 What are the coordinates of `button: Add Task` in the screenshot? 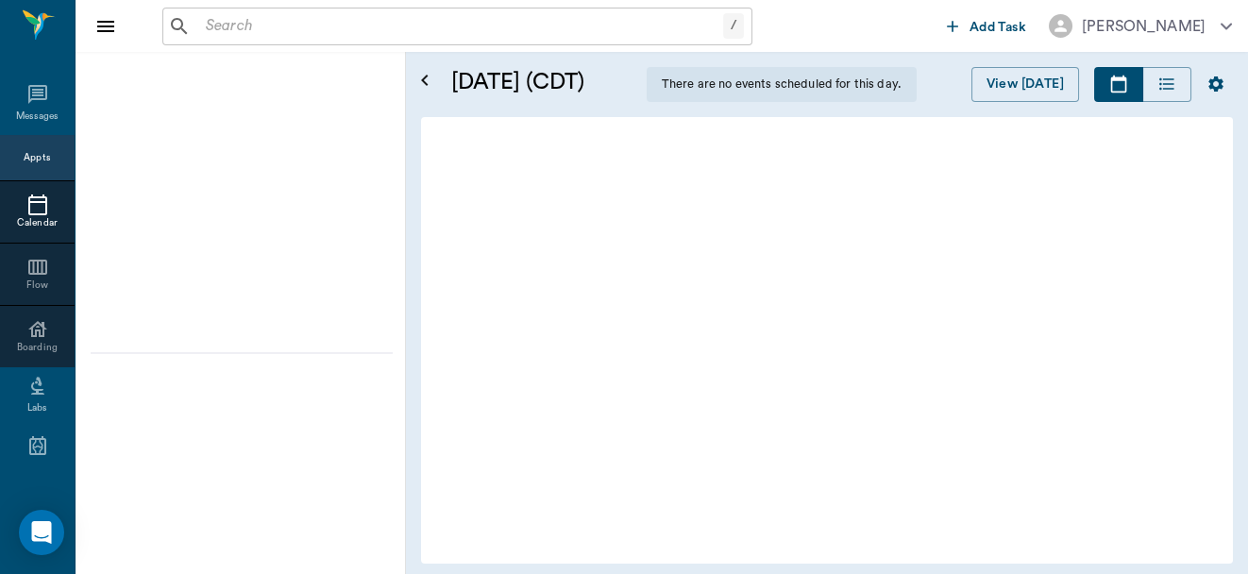 It's located at (986, 25).